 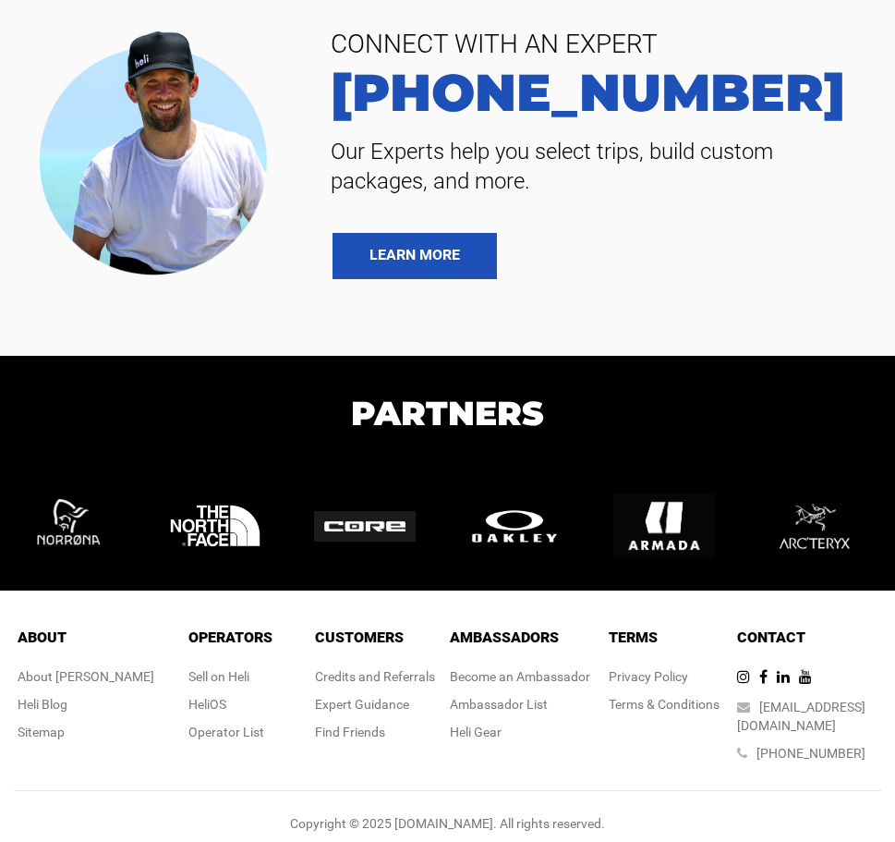 I want to click on a: Privacy Policy, so click(x=649, y=676).